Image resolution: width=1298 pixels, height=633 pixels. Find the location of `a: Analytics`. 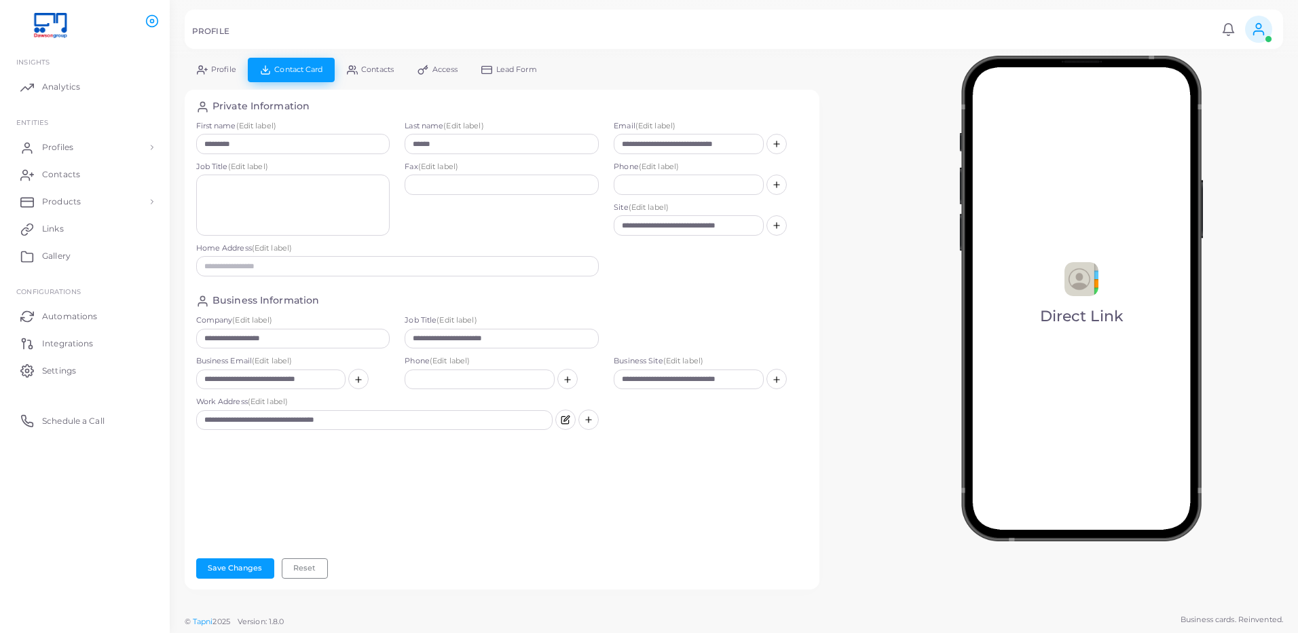

a: Analytics is located at coordinates (85, 87).